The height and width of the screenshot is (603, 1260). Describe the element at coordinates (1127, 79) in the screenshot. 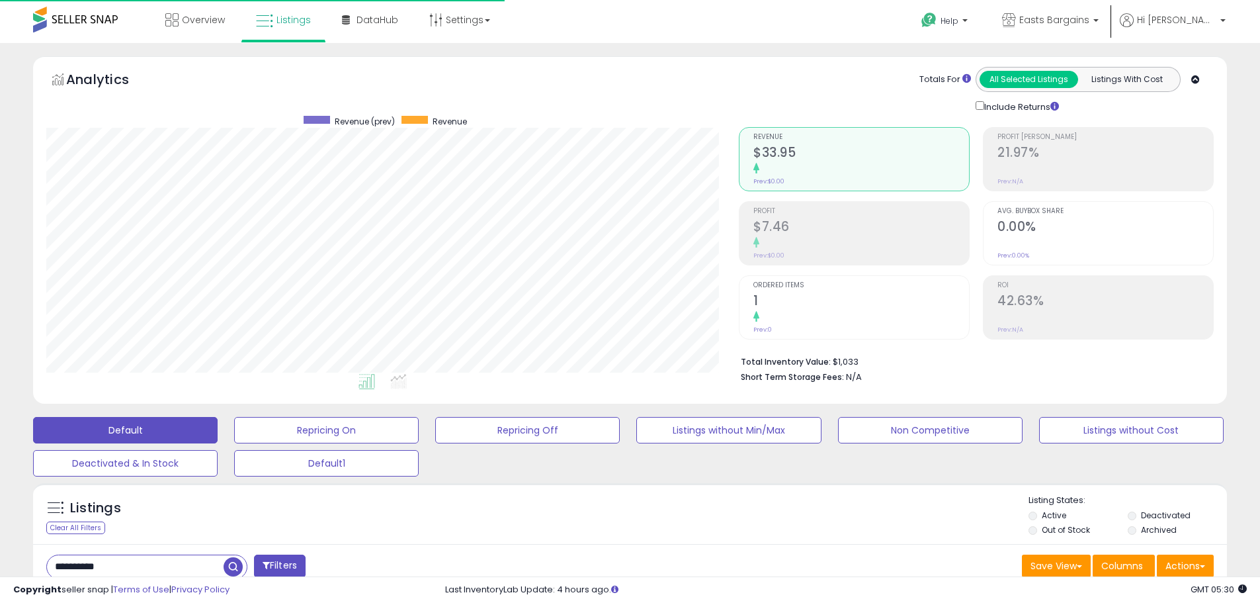

I see `button: Listings With Cost` at that location.